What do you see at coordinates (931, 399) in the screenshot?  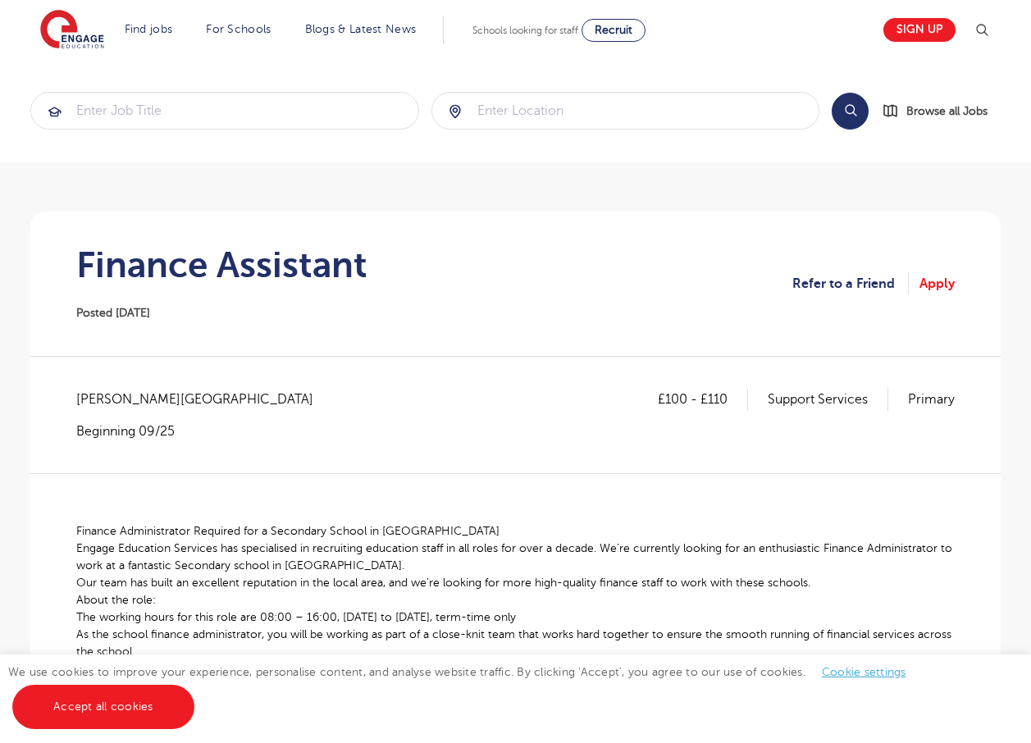 I see `p: Primary` at bounding box center [931, 399].